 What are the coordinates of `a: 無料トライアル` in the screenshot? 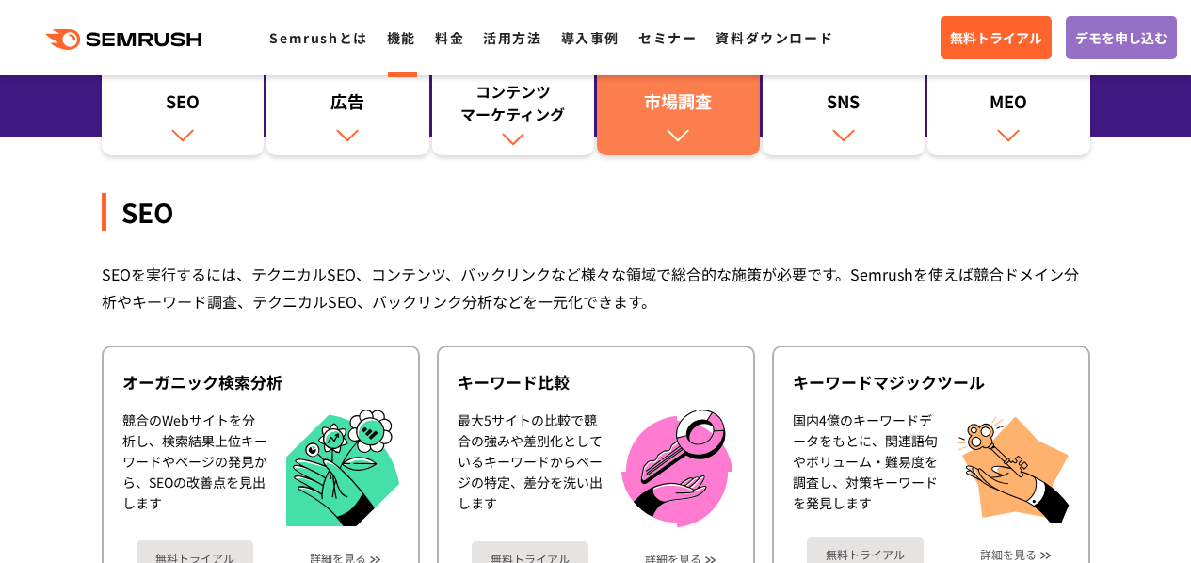 It's located at (996, 38).